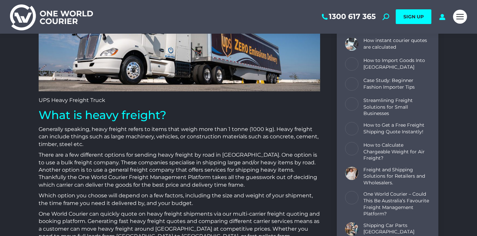 This screenshot has width=477, height=236. I want to click on p: Which option you choose will depend on a few factors, including the size and weight of your shipm..., so click(179, 199).